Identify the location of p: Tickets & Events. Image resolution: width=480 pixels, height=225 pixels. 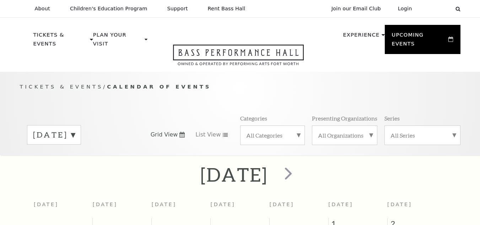
(61, 41).